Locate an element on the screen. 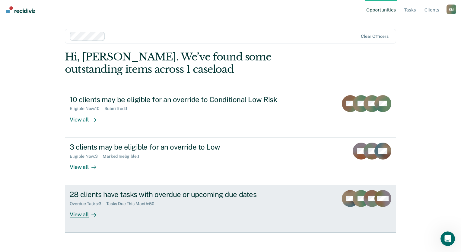 The width and height of the screenshot is (461, 252). div: Eligible Now : 10 is located at coordinates (87, 108).